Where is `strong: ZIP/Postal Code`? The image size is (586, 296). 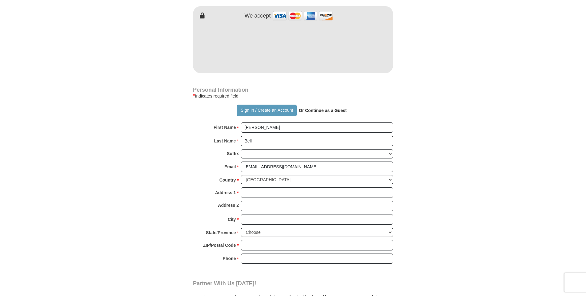 strong: ZIP/Postal Code is located at coordinates (219, 245).